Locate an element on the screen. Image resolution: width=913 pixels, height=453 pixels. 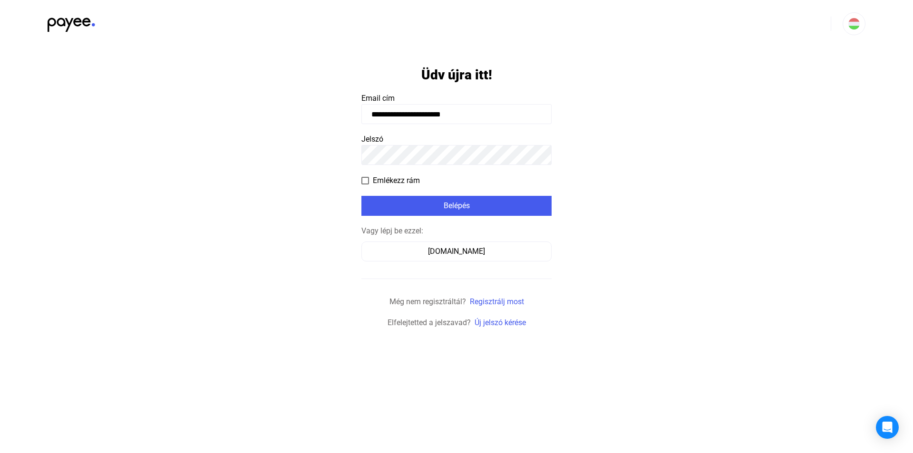
img: black-payee-blue-dot.svg is located at coordinates (71, 22).